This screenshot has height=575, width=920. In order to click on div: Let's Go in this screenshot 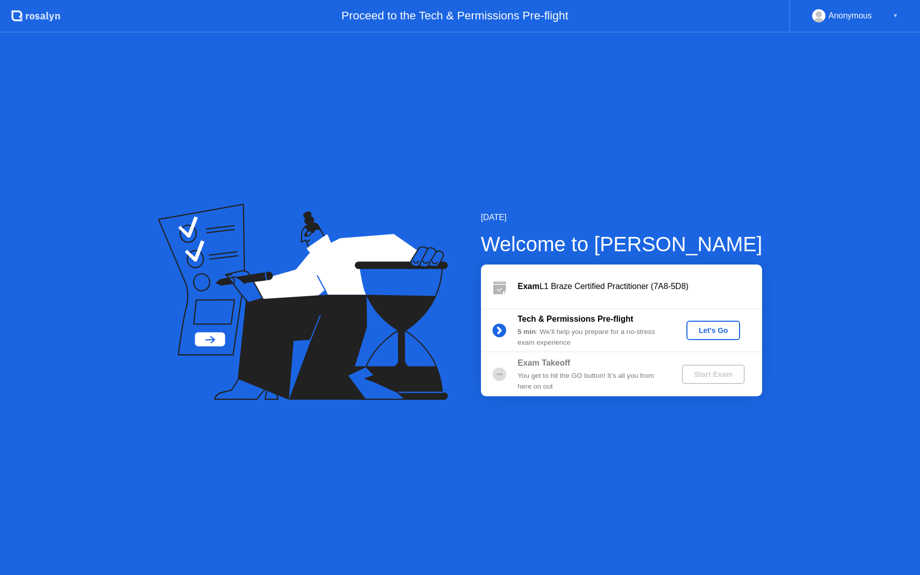, I will do `click(713, 331)`.